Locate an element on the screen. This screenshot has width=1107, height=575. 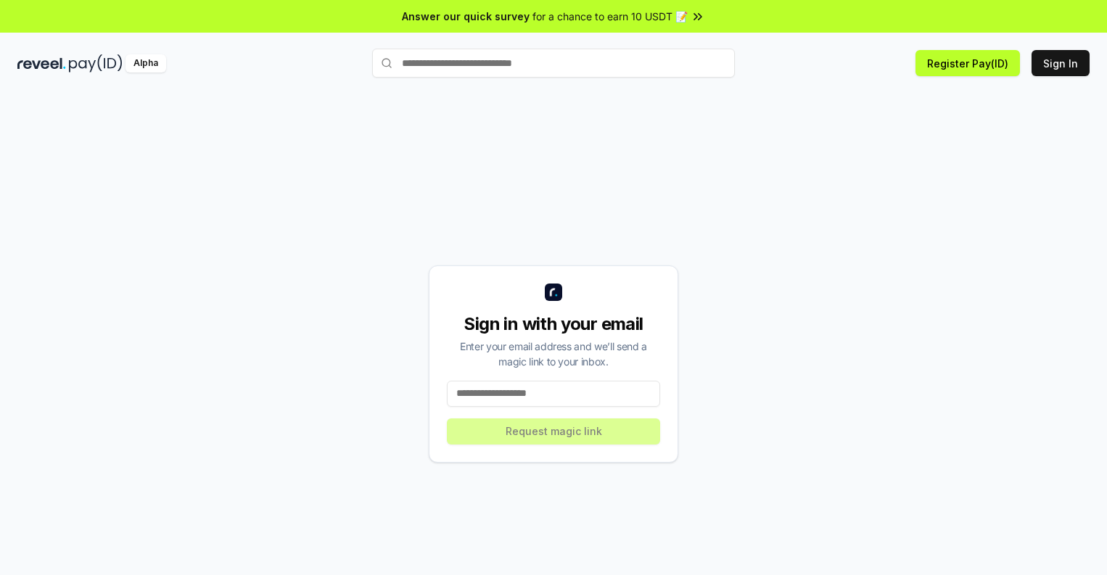
div: Enter your email address and we’ll send a magic link to your inbox. is located at coordinates (554, 354).